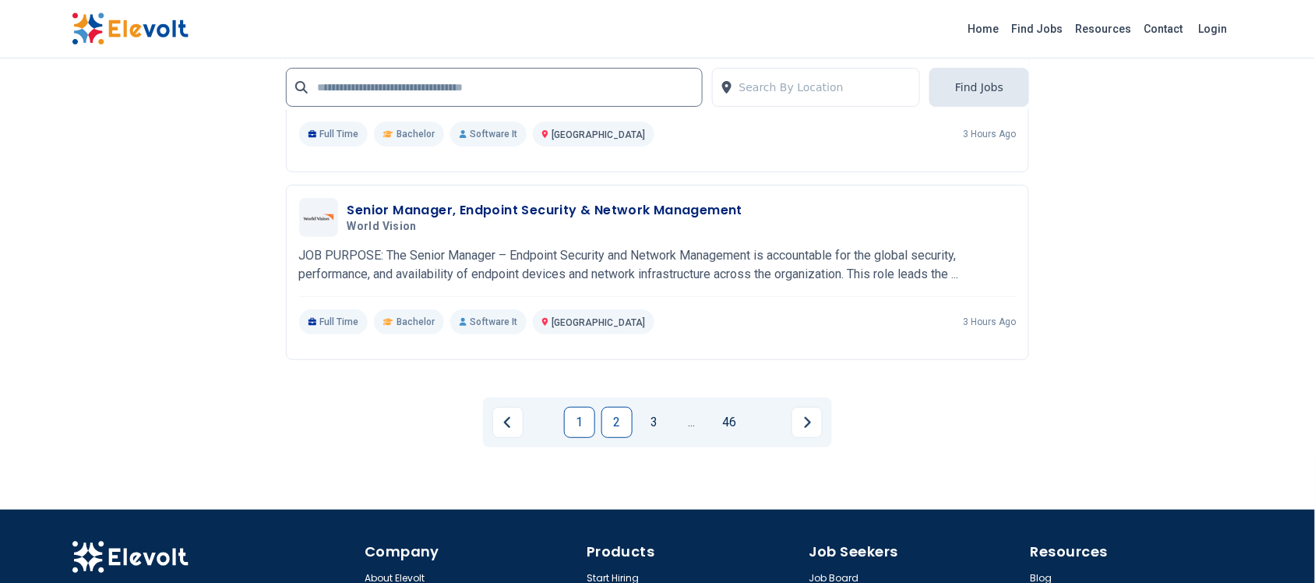 This screenshot has width=1315, height=583. What do you see at coordinates (382, 227) in the screenshot?
I see `span: World Vision` at bounding box center [382, 227].